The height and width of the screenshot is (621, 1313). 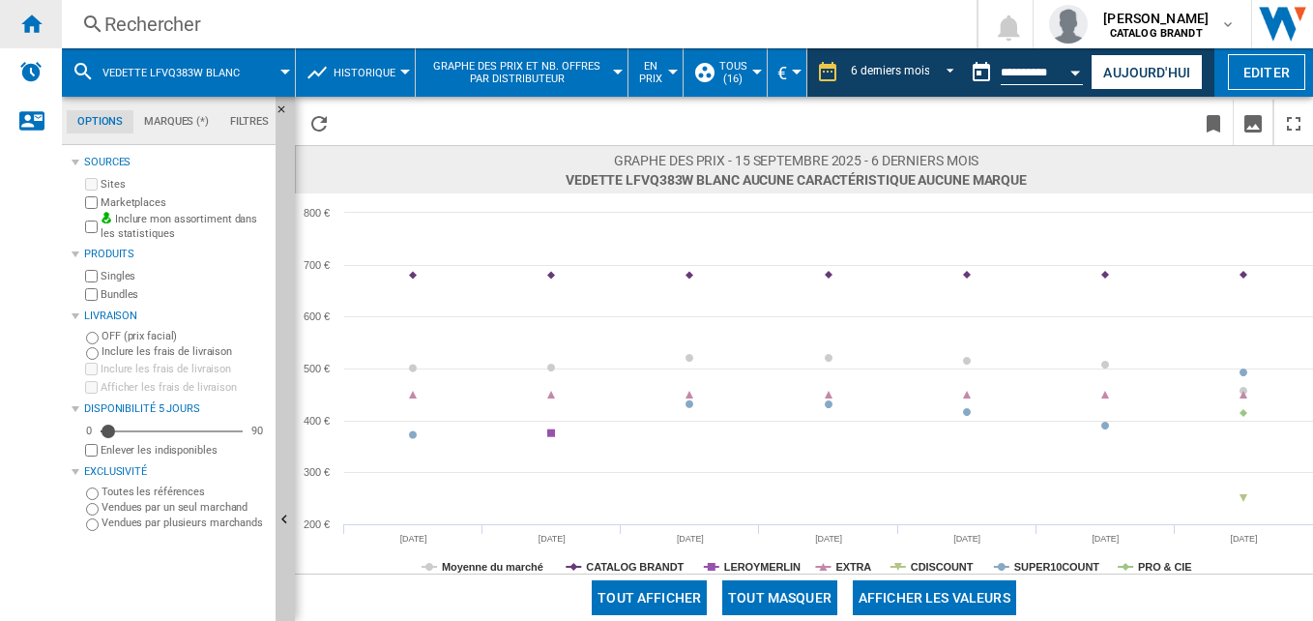 What do you see at coordinates (762, 566) in the screenshot?
I see `tspan: LEROYMERLIN` at bounding box center [762, 566].